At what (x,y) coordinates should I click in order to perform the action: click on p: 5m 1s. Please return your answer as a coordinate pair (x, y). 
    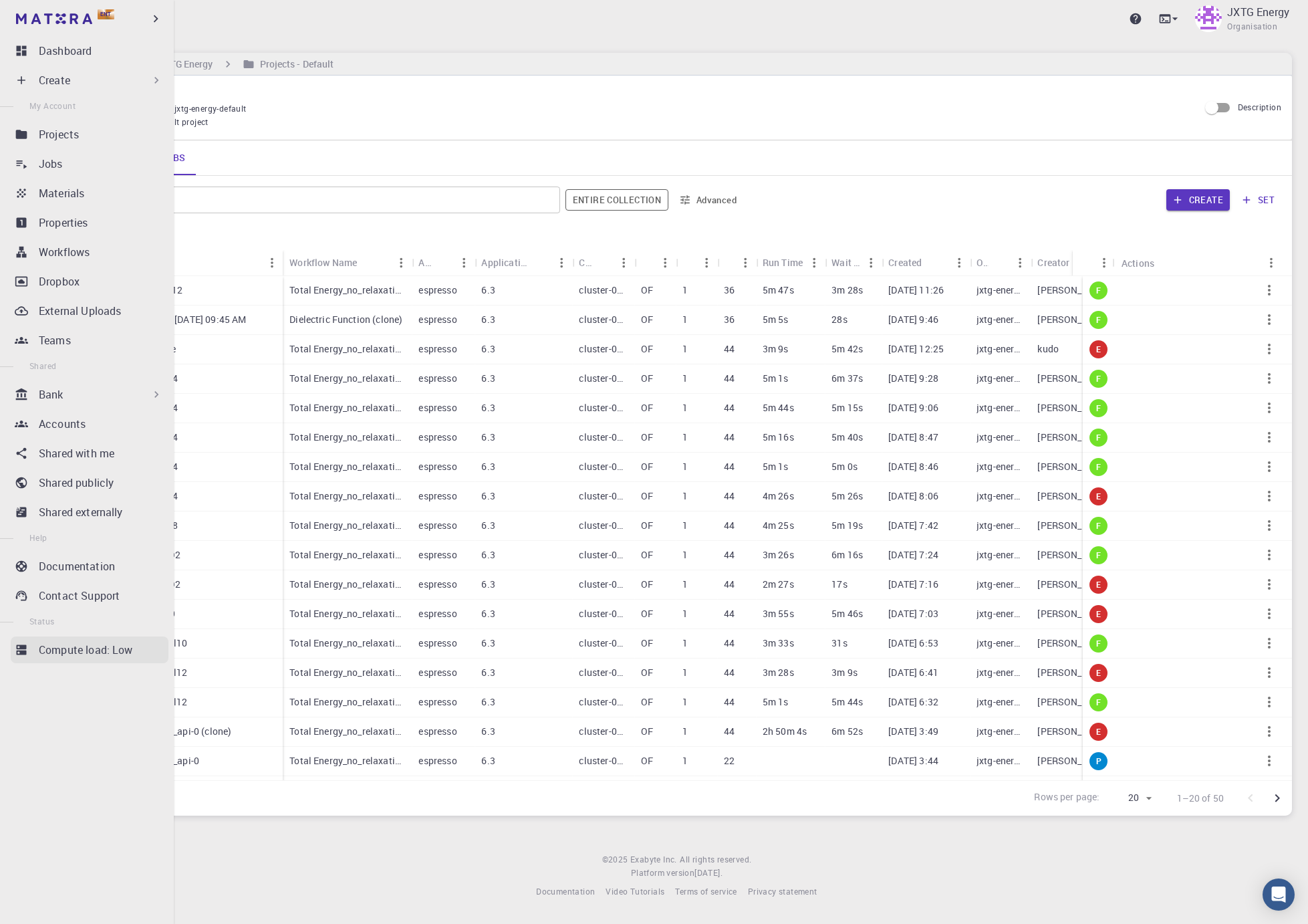
    Looking at the image, I should click on (776, 467).